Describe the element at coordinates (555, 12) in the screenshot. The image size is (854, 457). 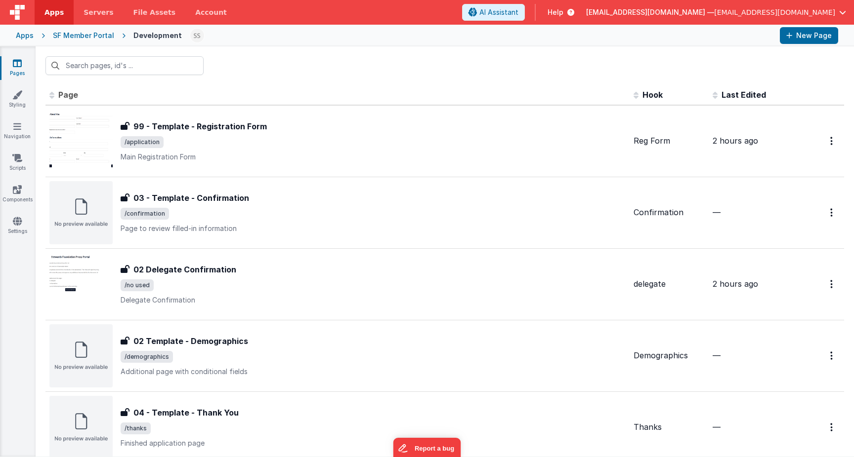
I see `span: Help` at that location.